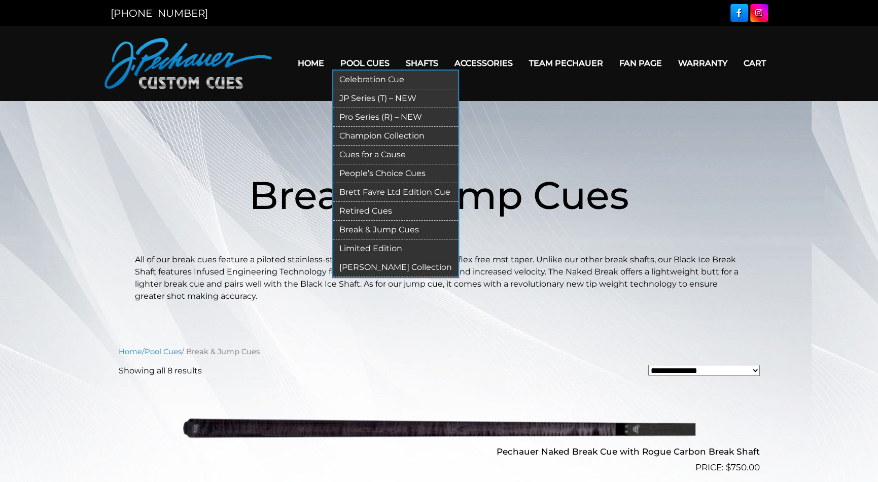 This screenshot has height=482, width=878. Describe the element at coordinates (703, 370) in the screenshot. I see `select: Shop order` at that location.